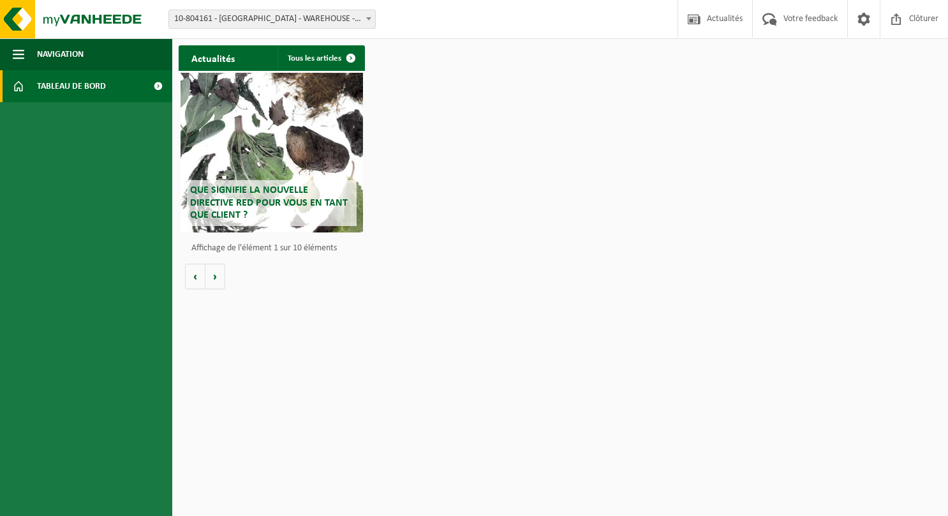  I want to click on p: Affichage de l'élément 1 sur 10 éléments, so click(275, 248).